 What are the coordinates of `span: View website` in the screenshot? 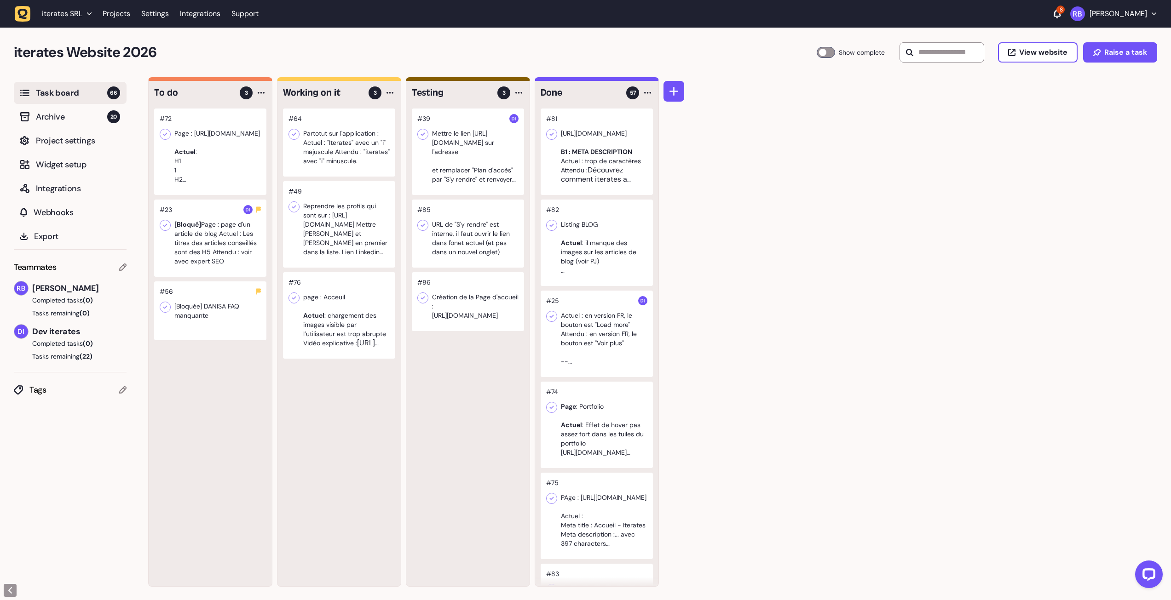 It's located at (1043, 52).